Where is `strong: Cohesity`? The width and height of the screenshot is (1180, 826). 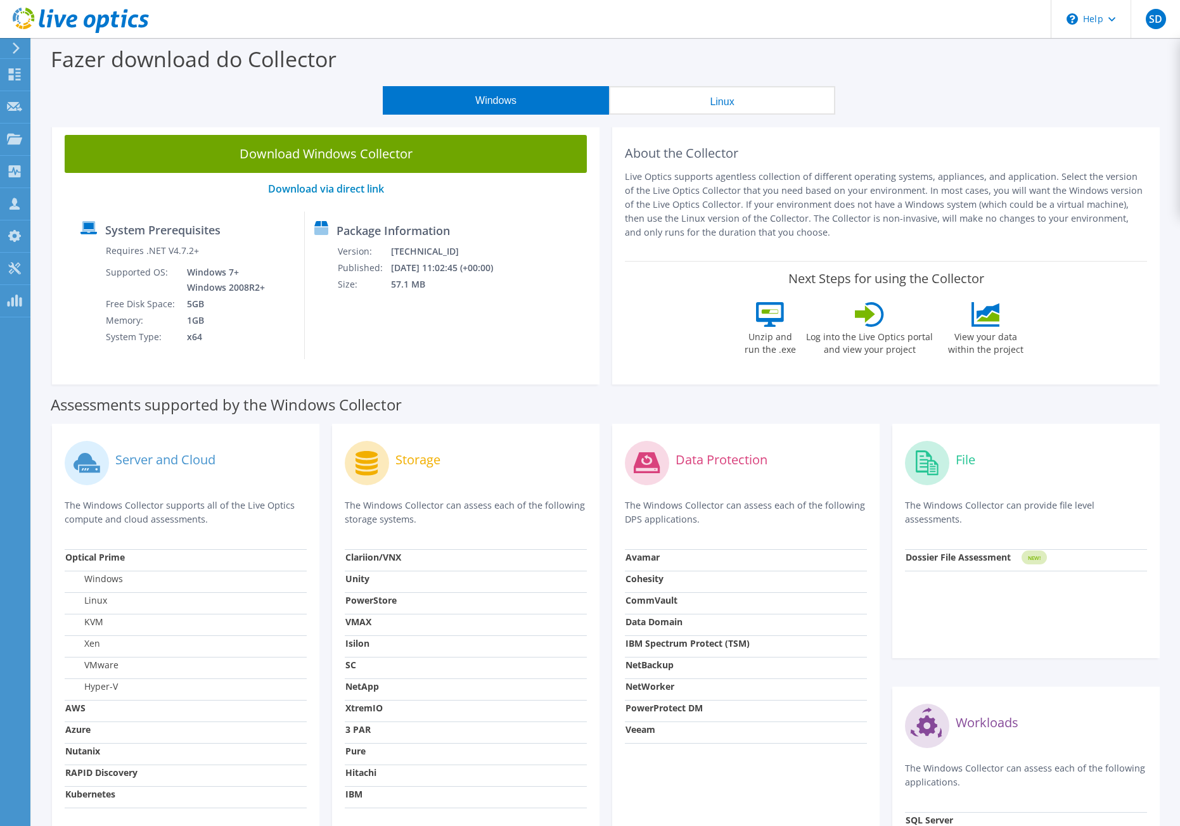 strong: Cohesity is located at coordinates (645, 579).